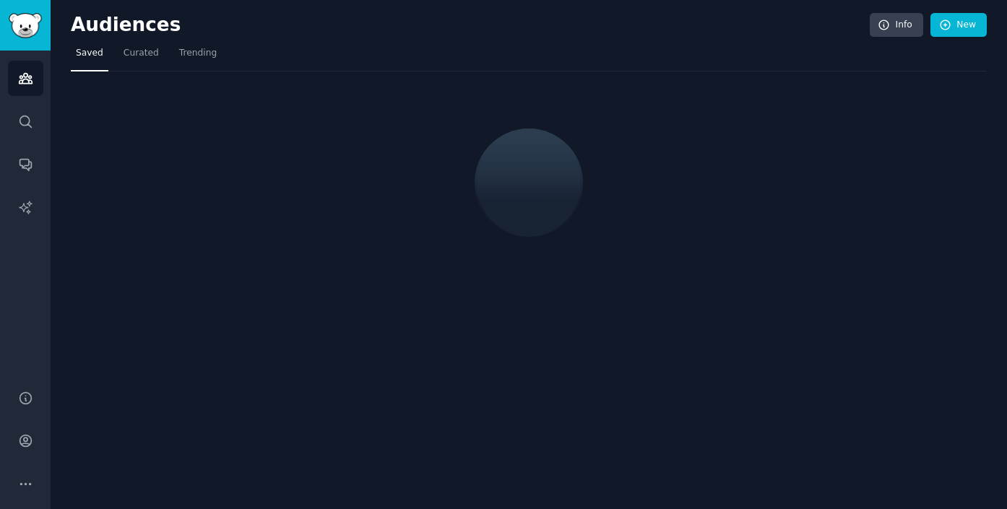 The width and height of the screenshot is (1007, 509). I want to click on a: Trending, so click(198, 56).